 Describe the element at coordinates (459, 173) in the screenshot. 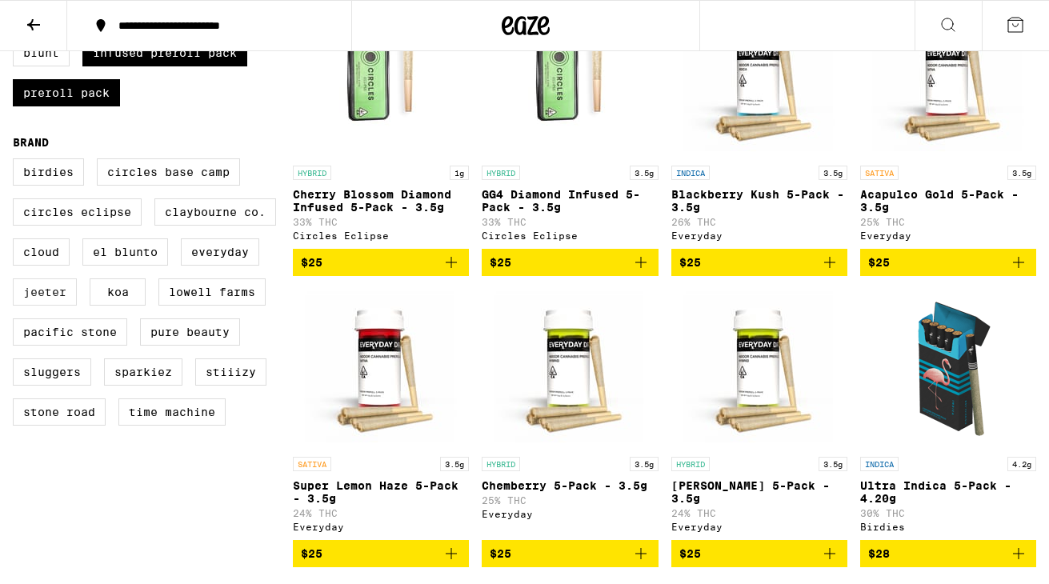

I see `p: 1g` at that location.